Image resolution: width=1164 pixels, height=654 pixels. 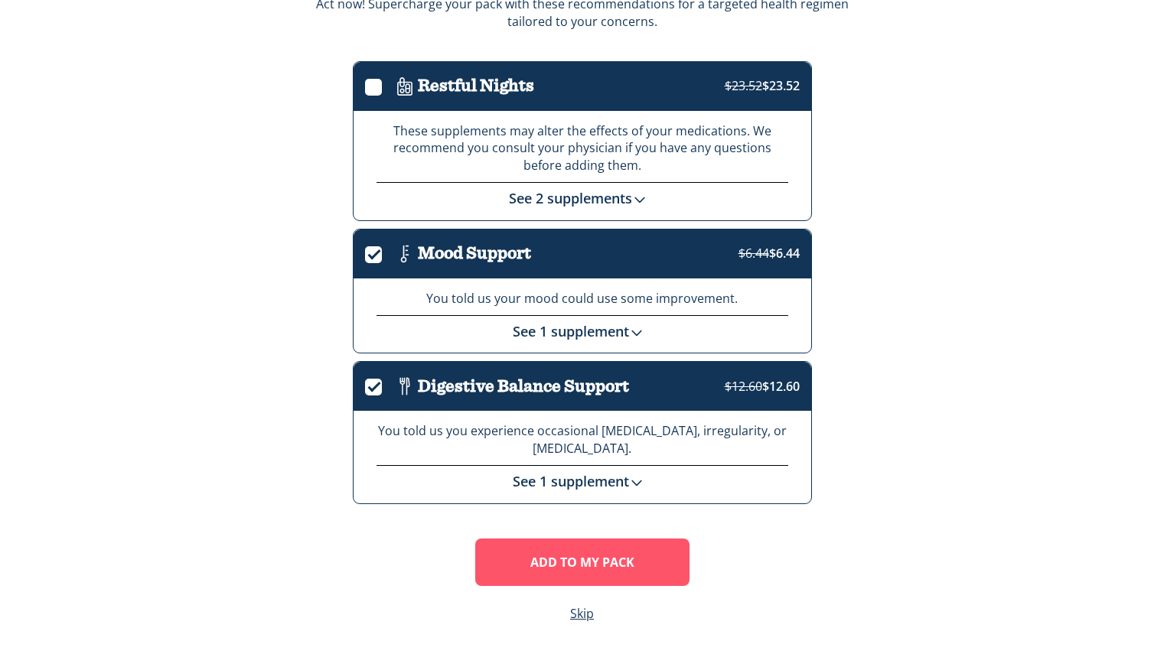 I want to click on button: Add To MY Pack, so click(x=582, y=563).